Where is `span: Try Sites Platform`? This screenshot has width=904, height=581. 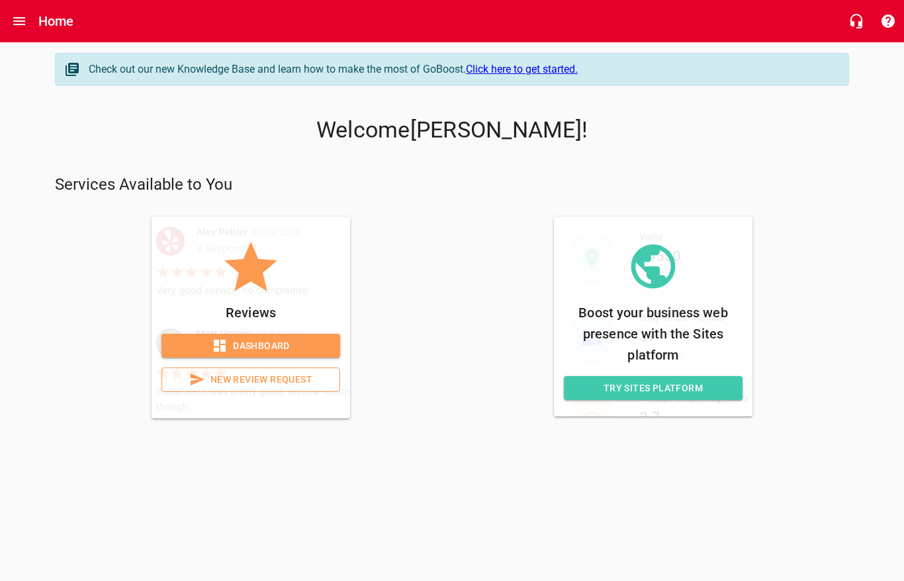 span: Try Sites Platform is located at coordinates (653, 388).